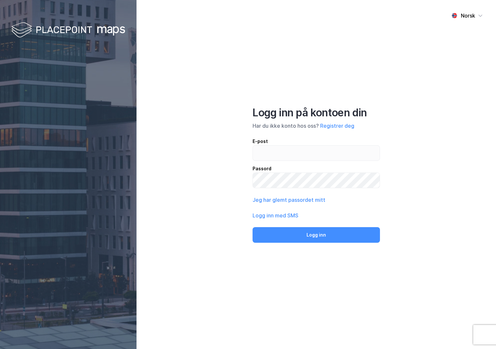 The height and width of the screenshot is (349, 496). Describe the element at coordinates (337, 126) in the screenshot. I see `button: Registrer deg` at that location.